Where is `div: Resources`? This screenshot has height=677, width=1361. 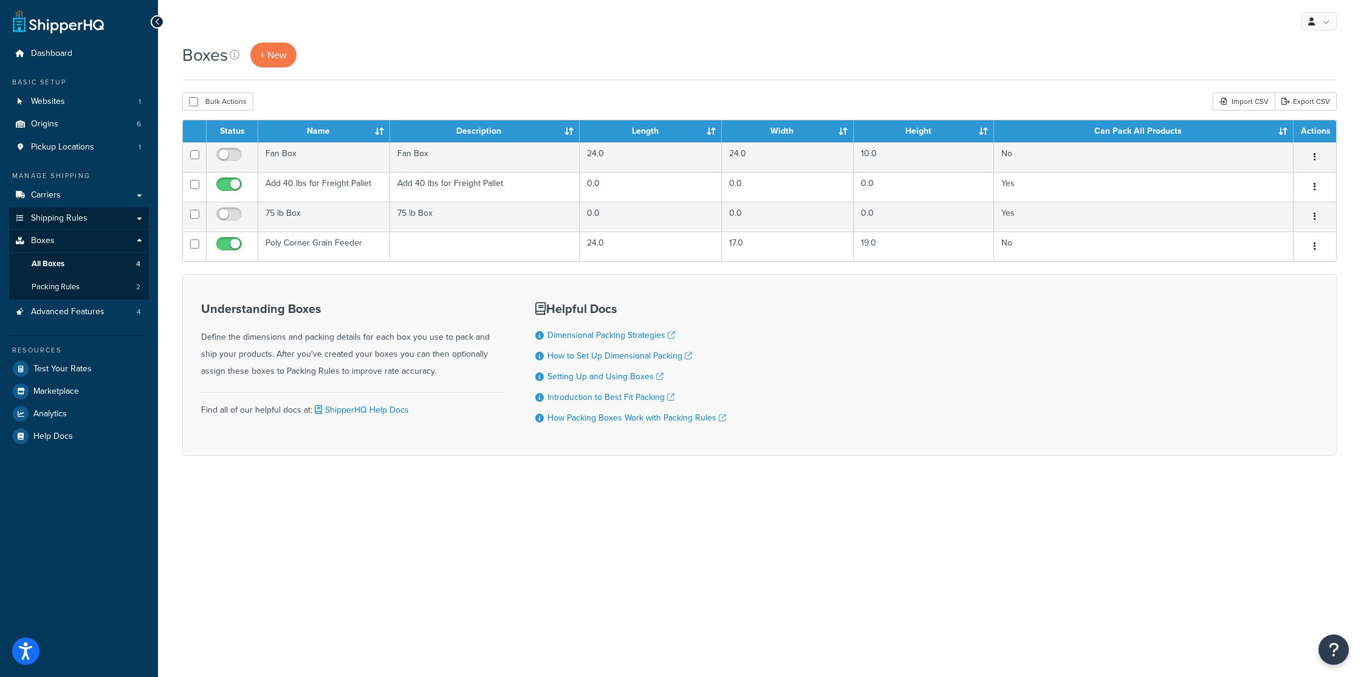
div: Resources is located at coordinates (79, 350).